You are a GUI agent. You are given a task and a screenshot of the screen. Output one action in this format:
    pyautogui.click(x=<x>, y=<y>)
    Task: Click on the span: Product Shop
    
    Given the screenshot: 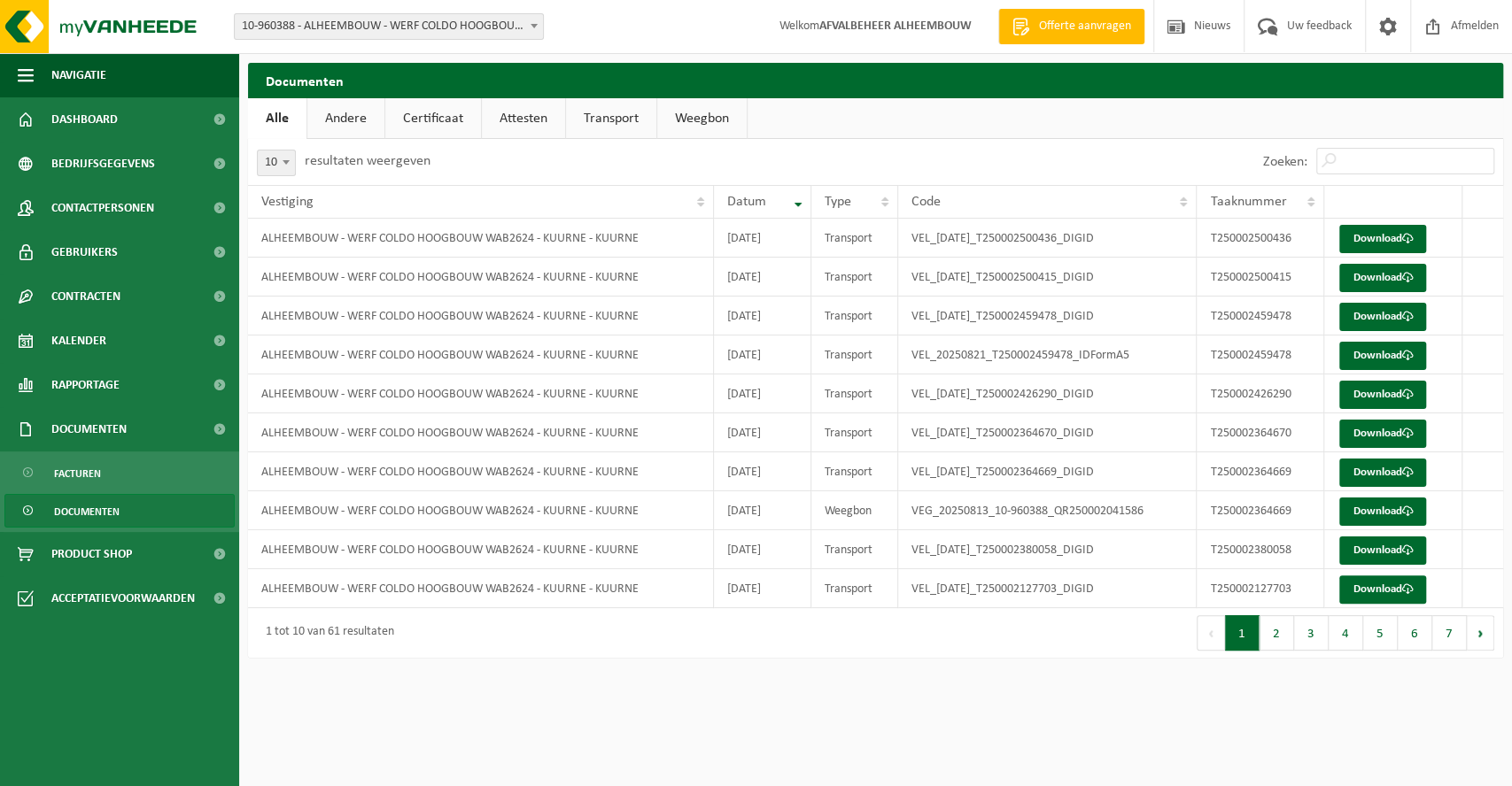 What is the action you would take?
    pyautogui.click(x=91, y=554)
    